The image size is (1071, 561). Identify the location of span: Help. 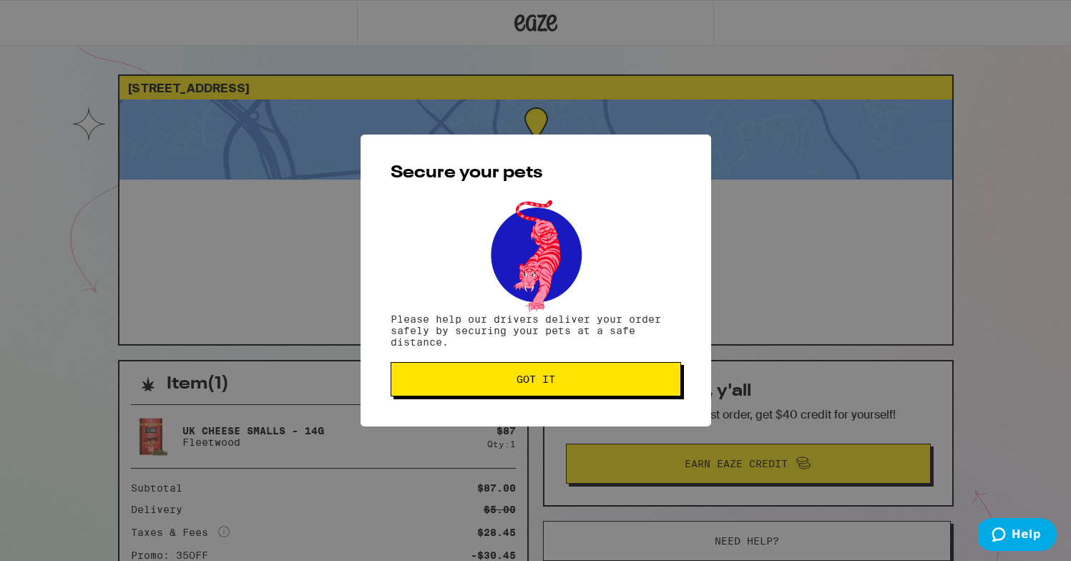
(47, 16).